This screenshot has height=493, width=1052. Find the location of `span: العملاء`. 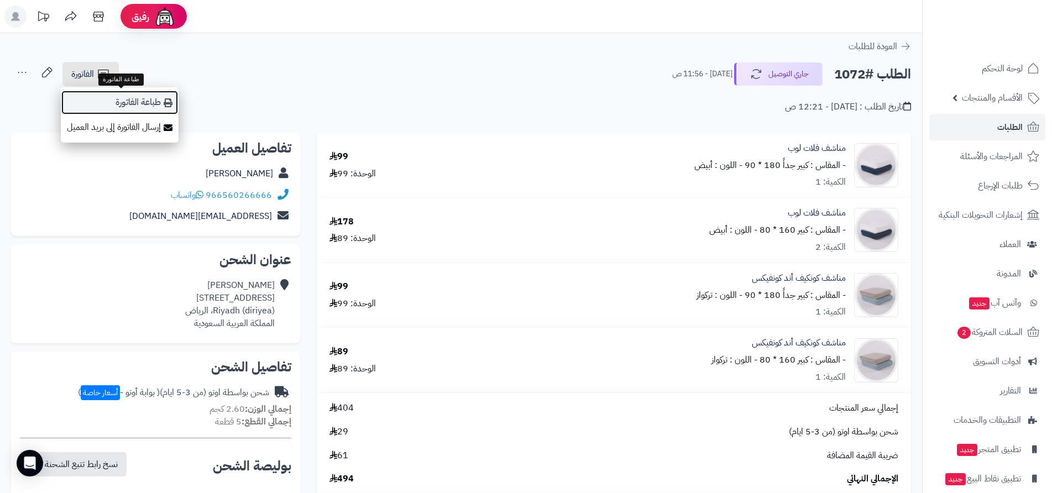

span: العملاء is located at coordinates (1010, 244).